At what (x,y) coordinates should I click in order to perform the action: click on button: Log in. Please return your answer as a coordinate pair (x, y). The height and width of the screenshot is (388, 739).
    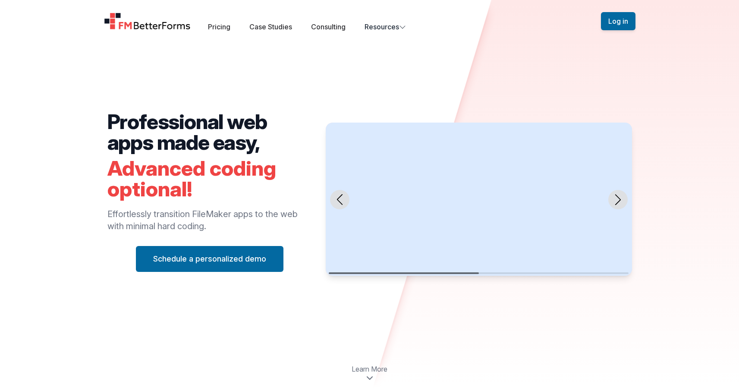
    Looking at the image, I should click on (619, 21).